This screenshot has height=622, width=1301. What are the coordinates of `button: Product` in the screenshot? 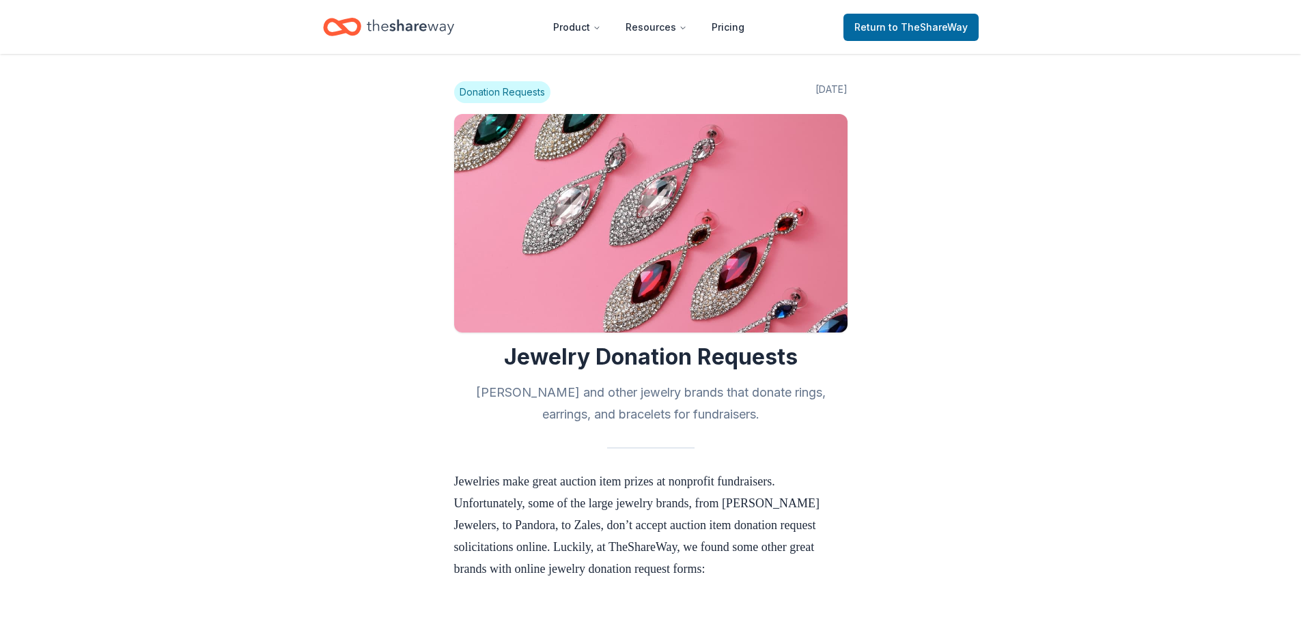 It's located at (577, 27).